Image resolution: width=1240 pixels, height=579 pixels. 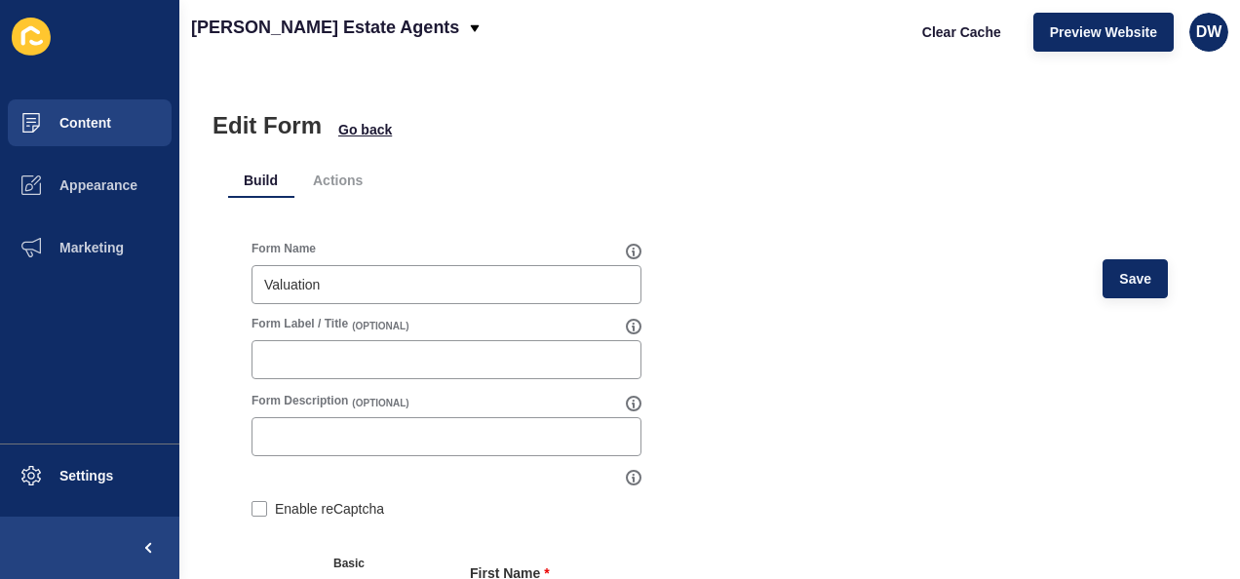 What do you see at coordinates (299, 401) in the screenshot?
I see `label: Form Description` at bounding box center [299, 401].